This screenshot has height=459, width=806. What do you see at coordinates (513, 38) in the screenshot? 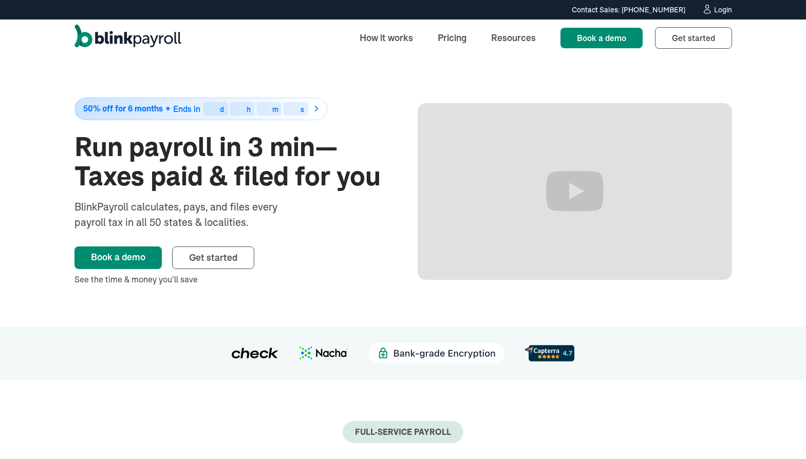
I see `a: Resources` at bounding box center [513, 38].